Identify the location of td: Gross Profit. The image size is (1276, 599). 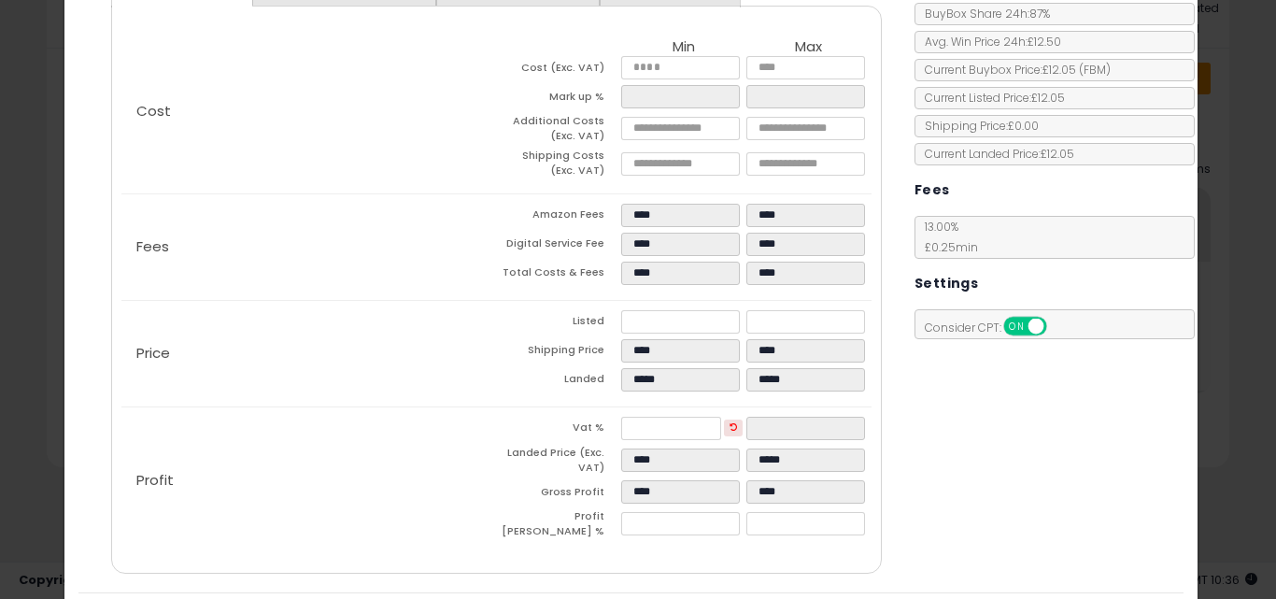
(558, 494).